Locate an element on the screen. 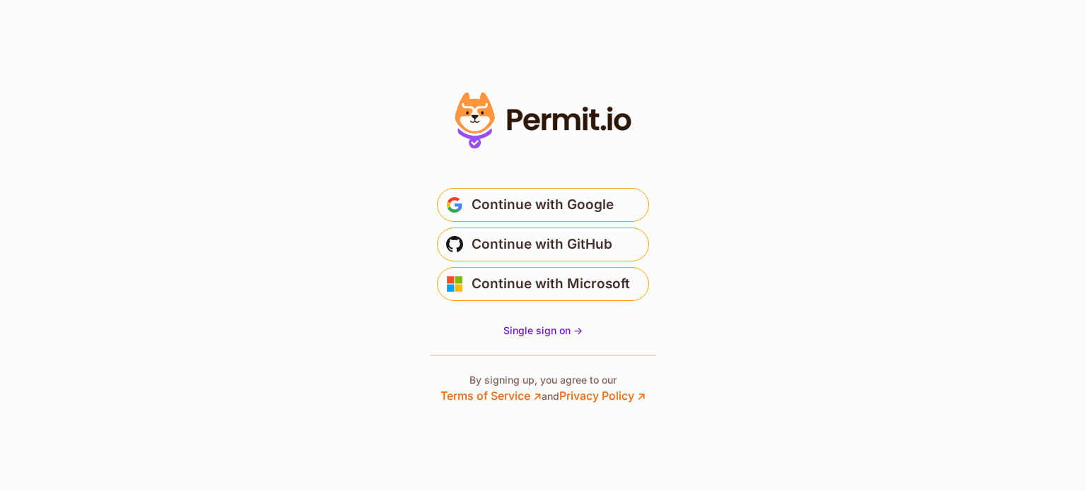 The height and width of the screenshot is (491, 1086). a: Single sign on -> is located at coordinates (543, 331).